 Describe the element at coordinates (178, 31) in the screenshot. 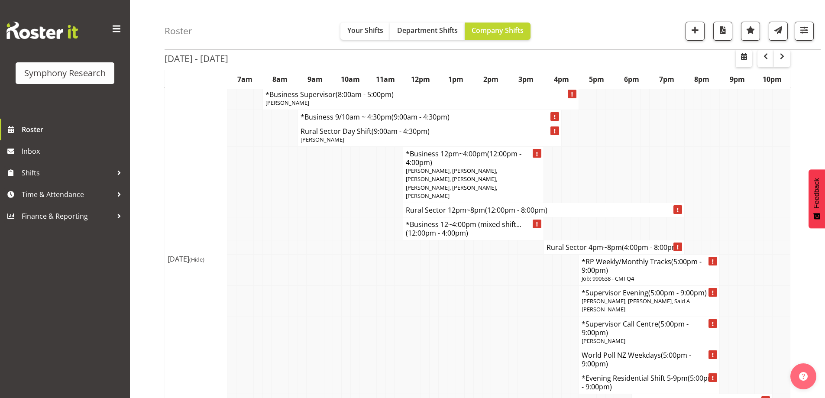

I see `h4: Roster` at that location.